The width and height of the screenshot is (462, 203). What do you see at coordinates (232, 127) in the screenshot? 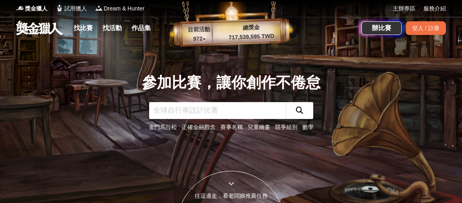
I see `a: 賽事名稱` at bounding box center [232, 127].